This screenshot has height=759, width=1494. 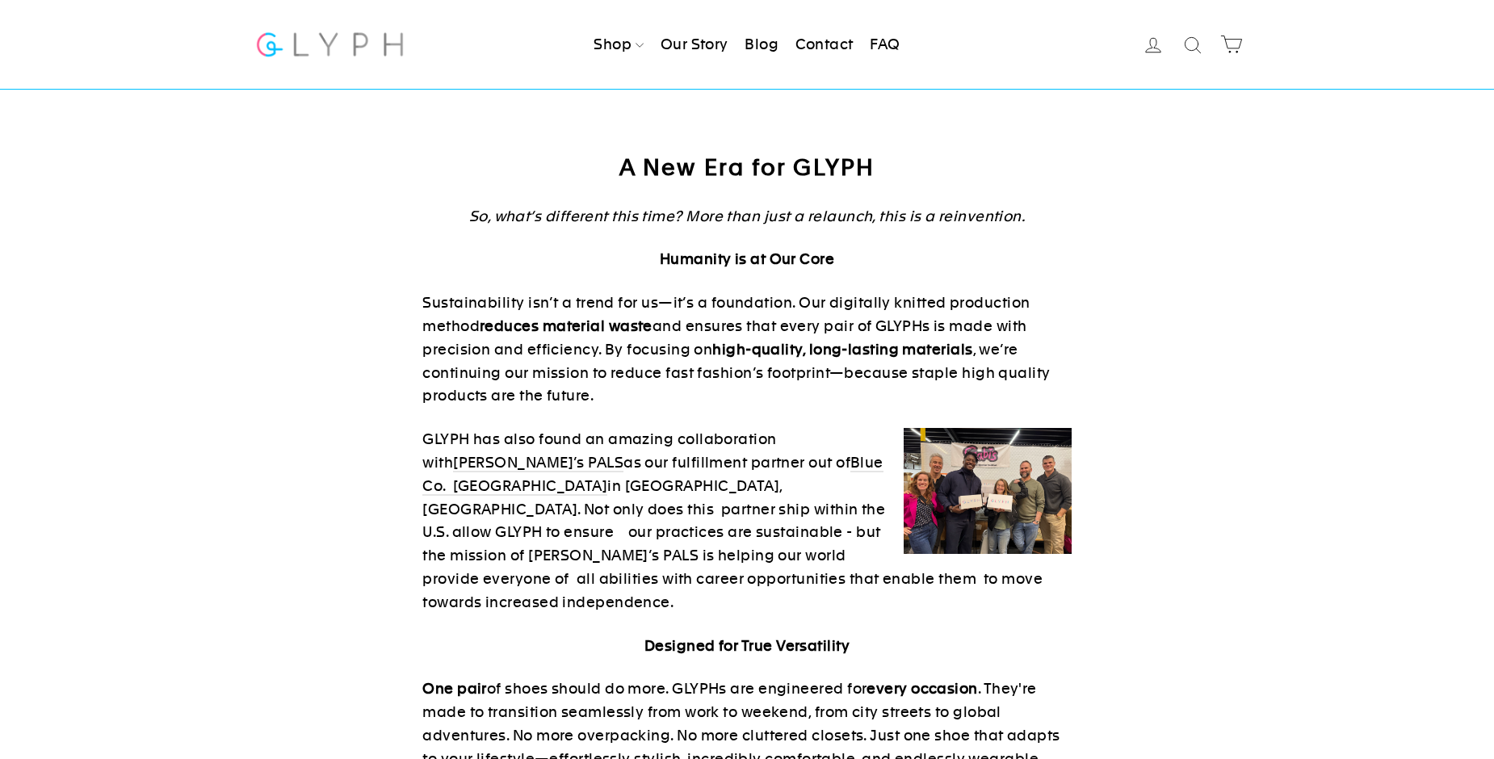 I want to click on a: Blog, so click(x=762, y=44).